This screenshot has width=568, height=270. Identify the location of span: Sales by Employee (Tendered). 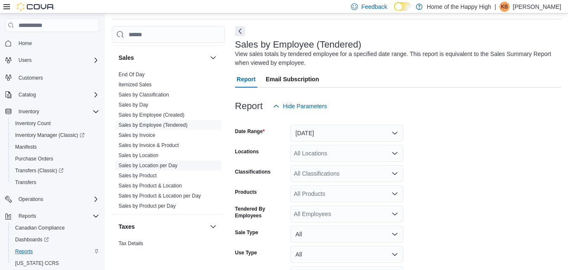
(153, 125).